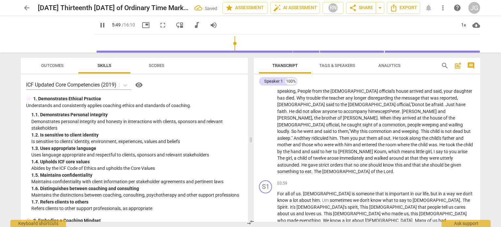  What do you see at coordinates (372, 138) in the screenshot?
I see `span: them` at bounding box center [372, 138].